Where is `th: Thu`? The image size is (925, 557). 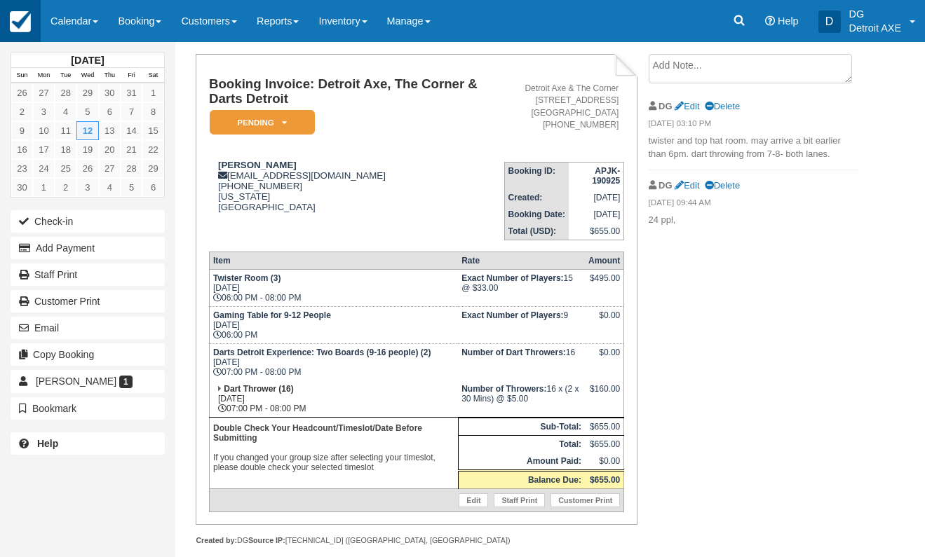
th: Thu is located at coordinates (109, 76).